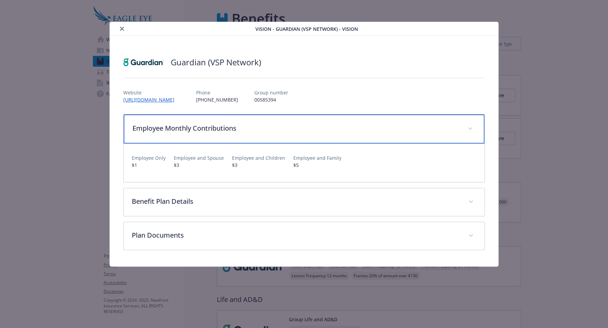 The height and width of the screenshot is (328, 608). What do you see at coordinates (149, 165) in the screenshot?
I see `p: $1` at bounding box center [149, 165].